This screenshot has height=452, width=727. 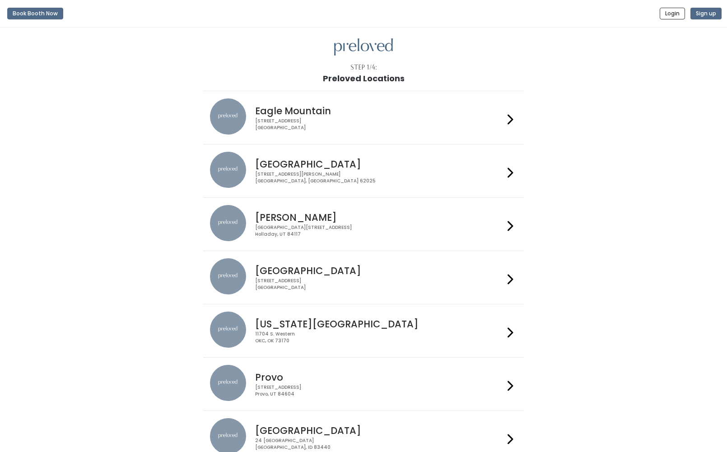 What do you see at coordinates (364, 79) in the screenshot?
I see `h1: Preloved Locations` at bounding box center [364, 79].